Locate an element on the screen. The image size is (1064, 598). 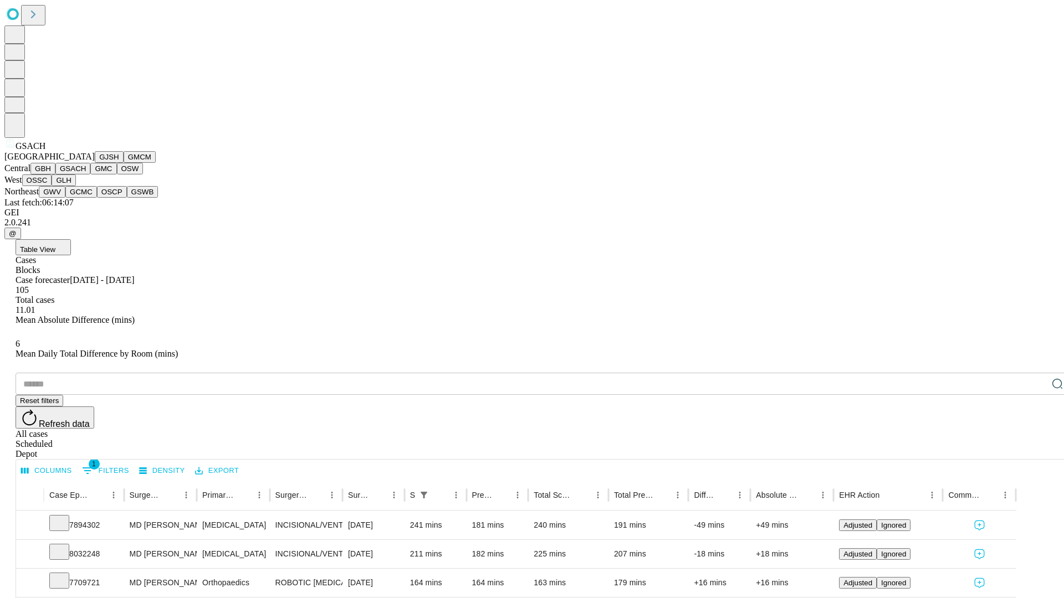
button: GWV is located at coordinates (52, 192).